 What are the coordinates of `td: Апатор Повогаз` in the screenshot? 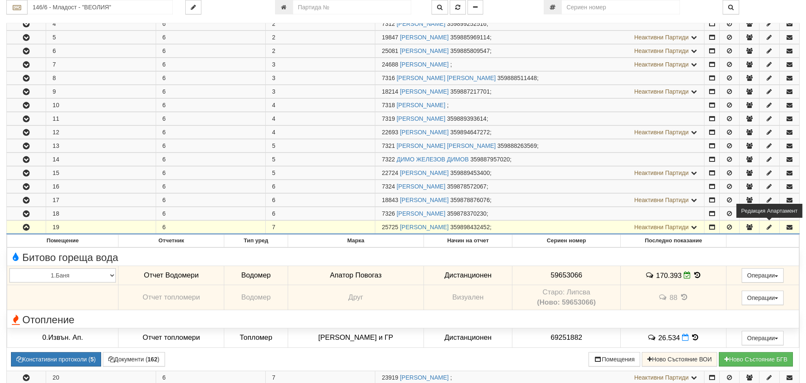 It's located at (356, 275).